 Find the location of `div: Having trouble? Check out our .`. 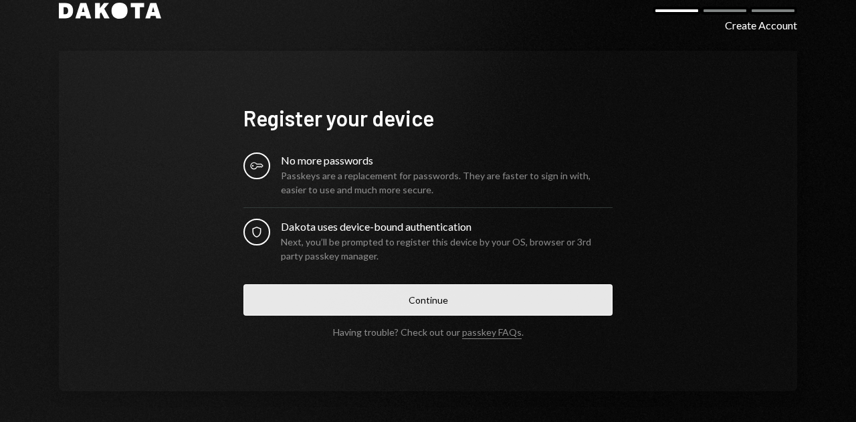

div: Having trouble? Check out our . is located at coordinates (428, 332).